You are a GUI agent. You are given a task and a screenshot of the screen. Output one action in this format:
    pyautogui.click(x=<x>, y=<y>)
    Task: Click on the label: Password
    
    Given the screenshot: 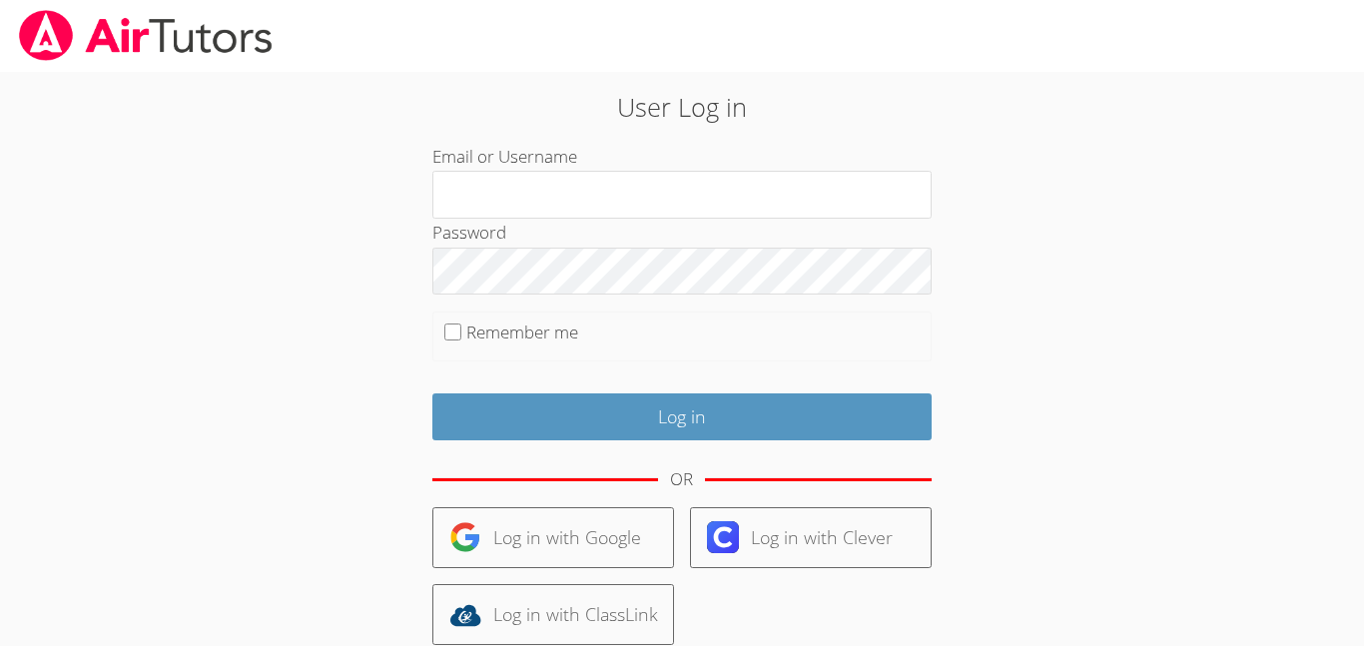 What is the action you would take?
    pyautogui.click(x=469, y=232)
    